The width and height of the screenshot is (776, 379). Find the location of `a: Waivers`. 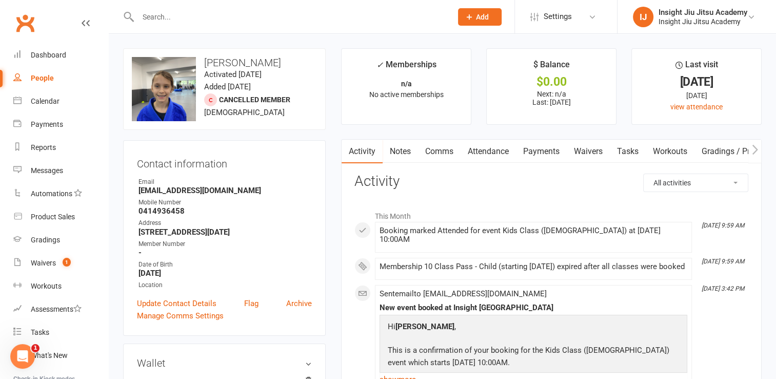

a: Waivers is located at coordinates (588, 151).